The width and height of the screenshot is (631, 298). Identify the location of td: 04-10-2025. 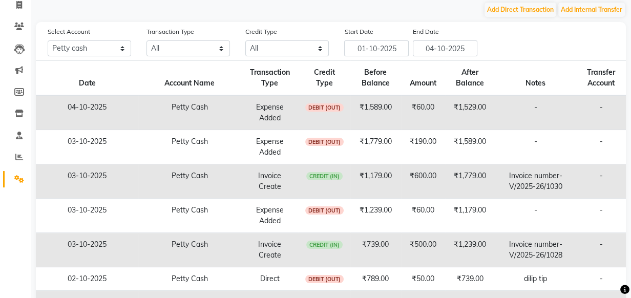
(87, 113).